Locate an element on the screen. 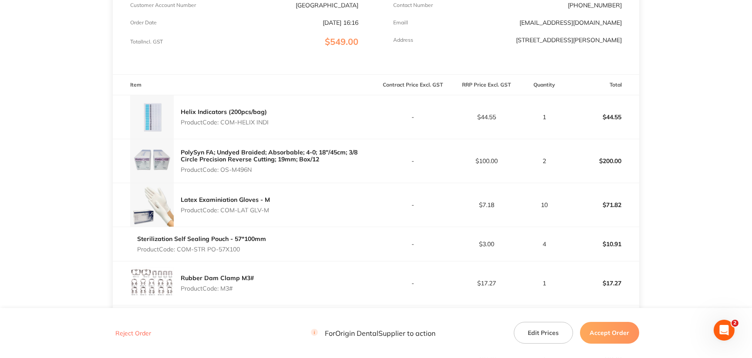  span: $549.00 is located at coordinates (341, 41).